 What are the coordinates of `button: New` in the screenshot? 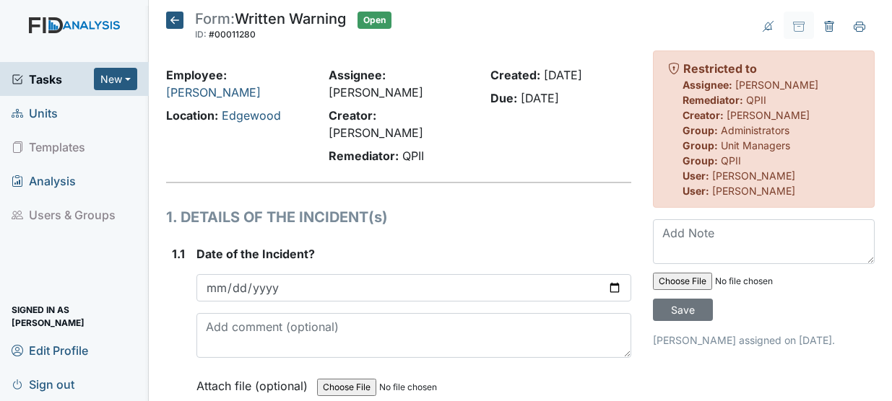 It's located at (116, 79).